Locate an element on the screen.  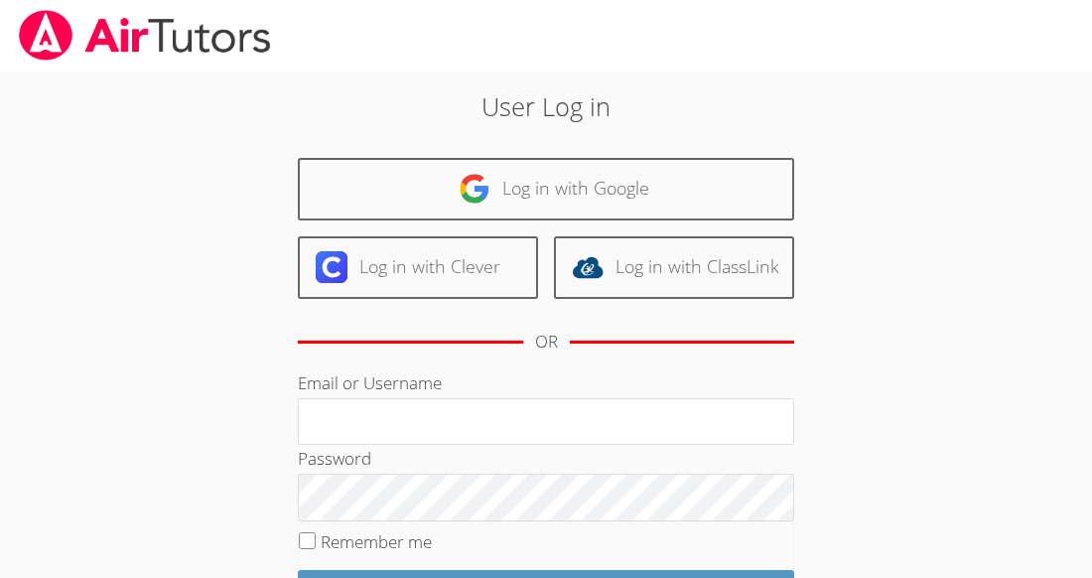
a: Log in with Clever is located at coordinates (418, 267).